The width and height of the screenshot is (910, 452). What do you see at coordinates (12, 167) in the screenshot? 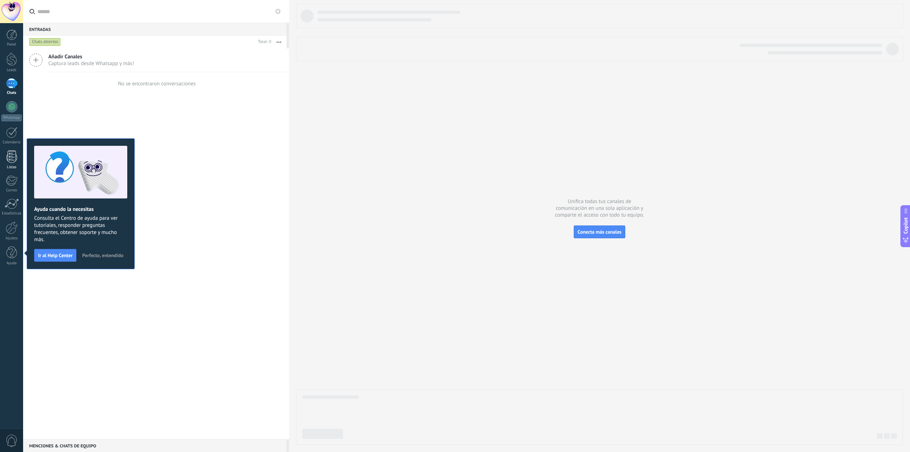
I see `div: Listas` at bounding box center [12, 167].